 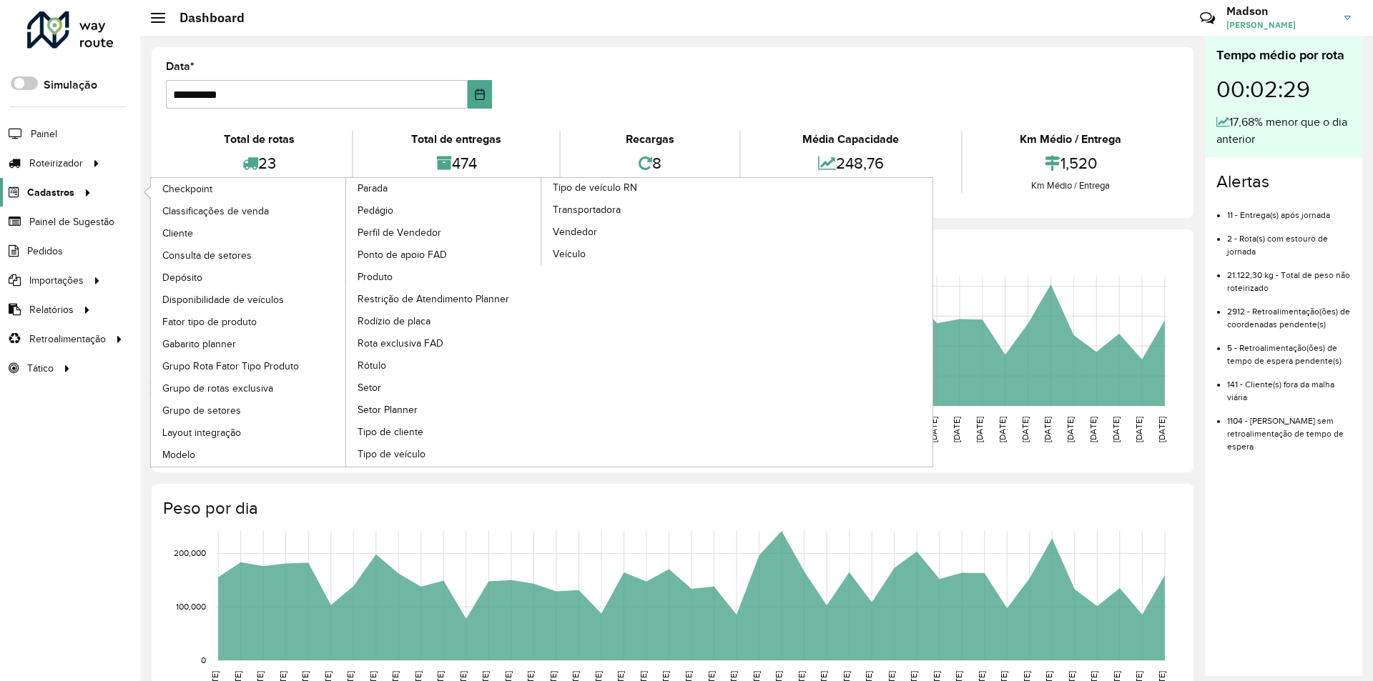 What do you see at coordinates (209, 322) in the screenshot?
I see `span: Fator tipo de produto` at bounding box center [209, 322].